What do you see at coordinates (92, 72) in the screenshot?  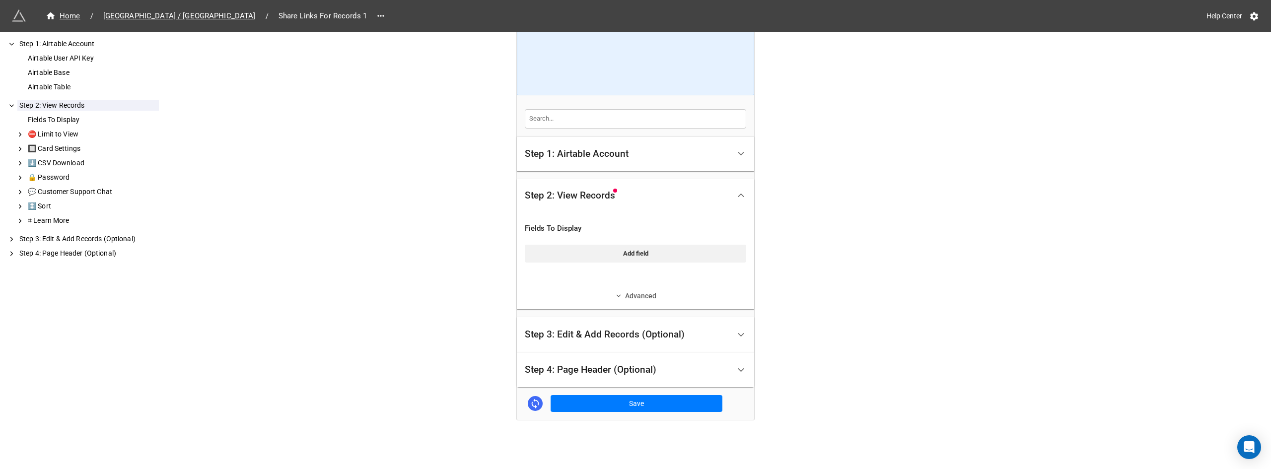 I see `div: Airtable Base` at bounding box center [92, 72].